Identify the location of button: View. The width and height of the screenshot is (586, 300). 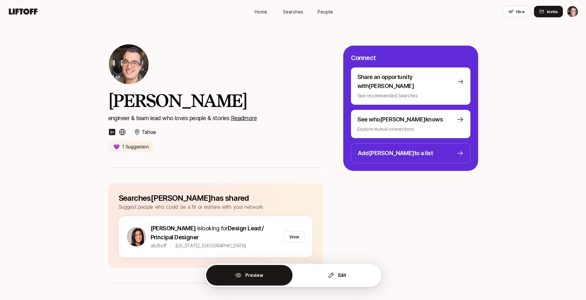
(294, 237).